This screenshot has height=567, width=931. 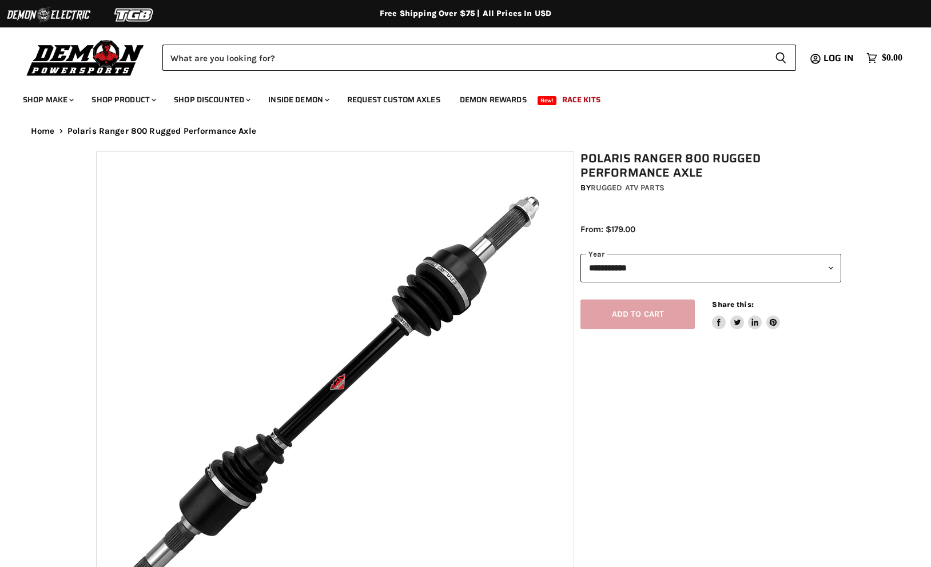 What do you see at coordinates (780, 58) in the screenshot?
I see `button: Search` at bounding box center [780, 58].